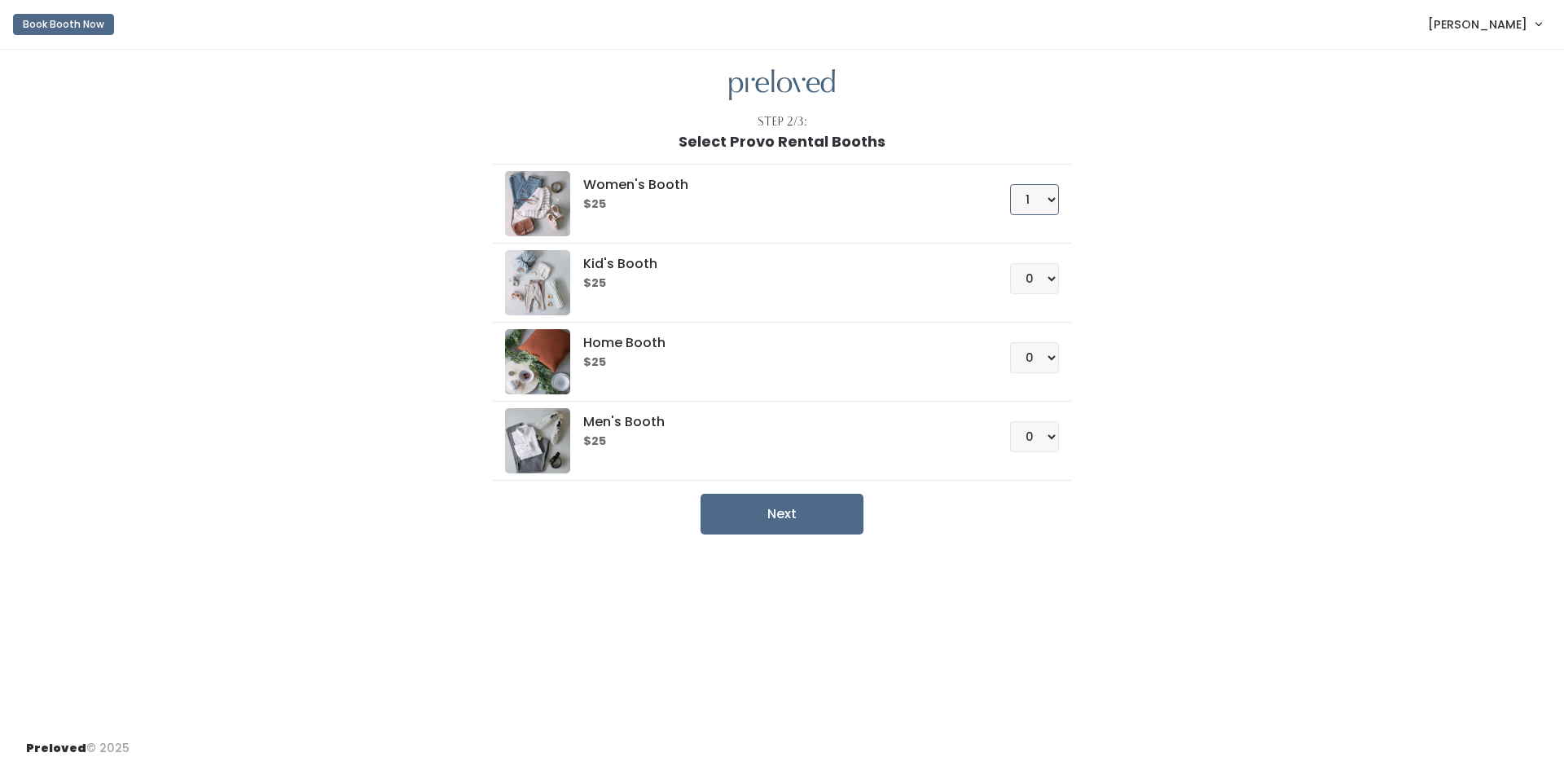 This screenshot has width=1564, height=770. What do you see at coordinates (776, 264) in the screenshot?
I see `h5: Kid's Booth` at bounding box center [776, 264].